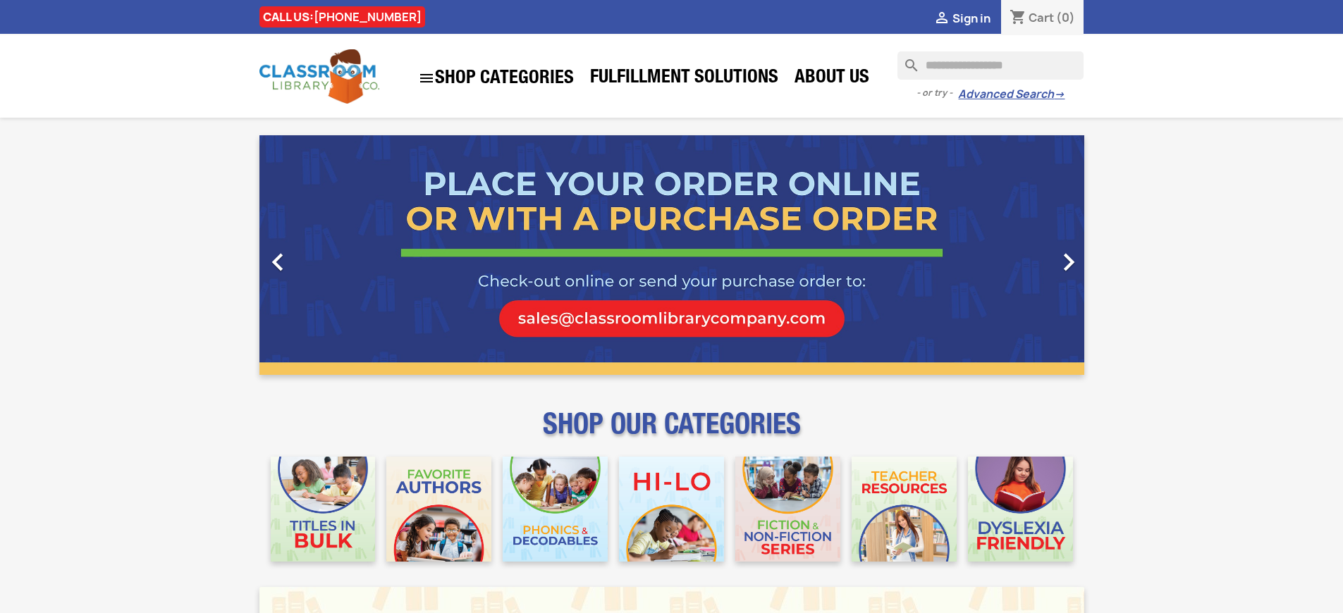  Describe the element at coordinates (672, 433) in the screenshot. I see `p: SHOP OUR CATEGORIES` at that location.